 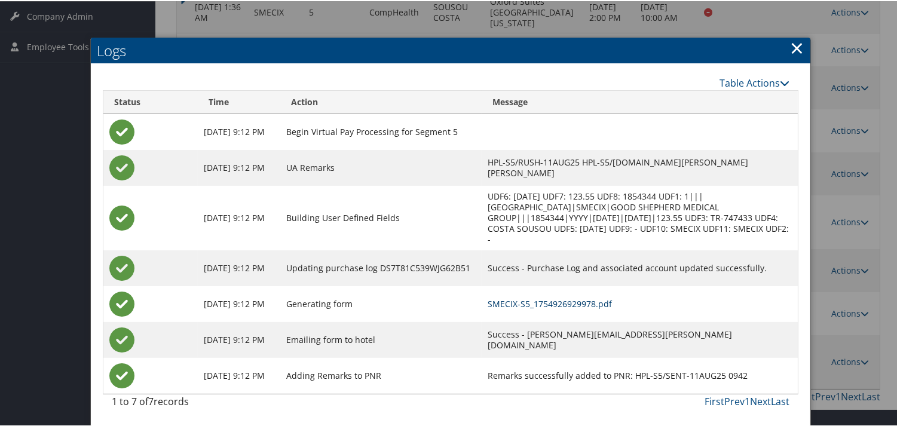 I want to click on span: 7, so click(x=151, y=400).